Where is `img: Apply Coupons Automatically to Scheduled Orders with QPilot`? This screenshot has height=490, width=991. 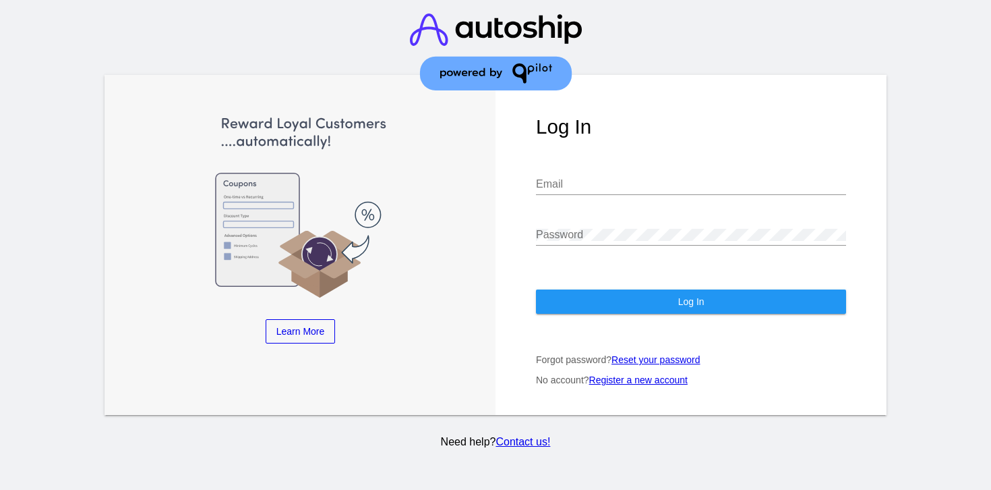 img: Apply Coupons Automatically to Scheduled Orders with QPilot is located at coordinates (300, 207).